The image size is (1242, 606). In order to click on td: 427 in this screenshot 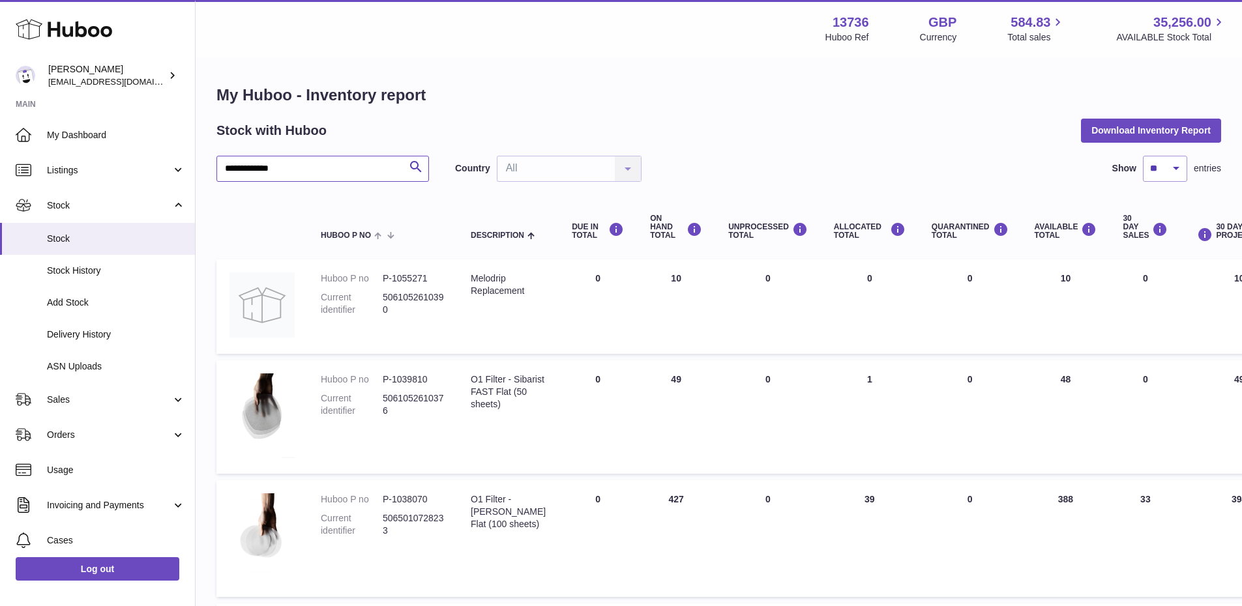, I will do `click(676, 539)`.